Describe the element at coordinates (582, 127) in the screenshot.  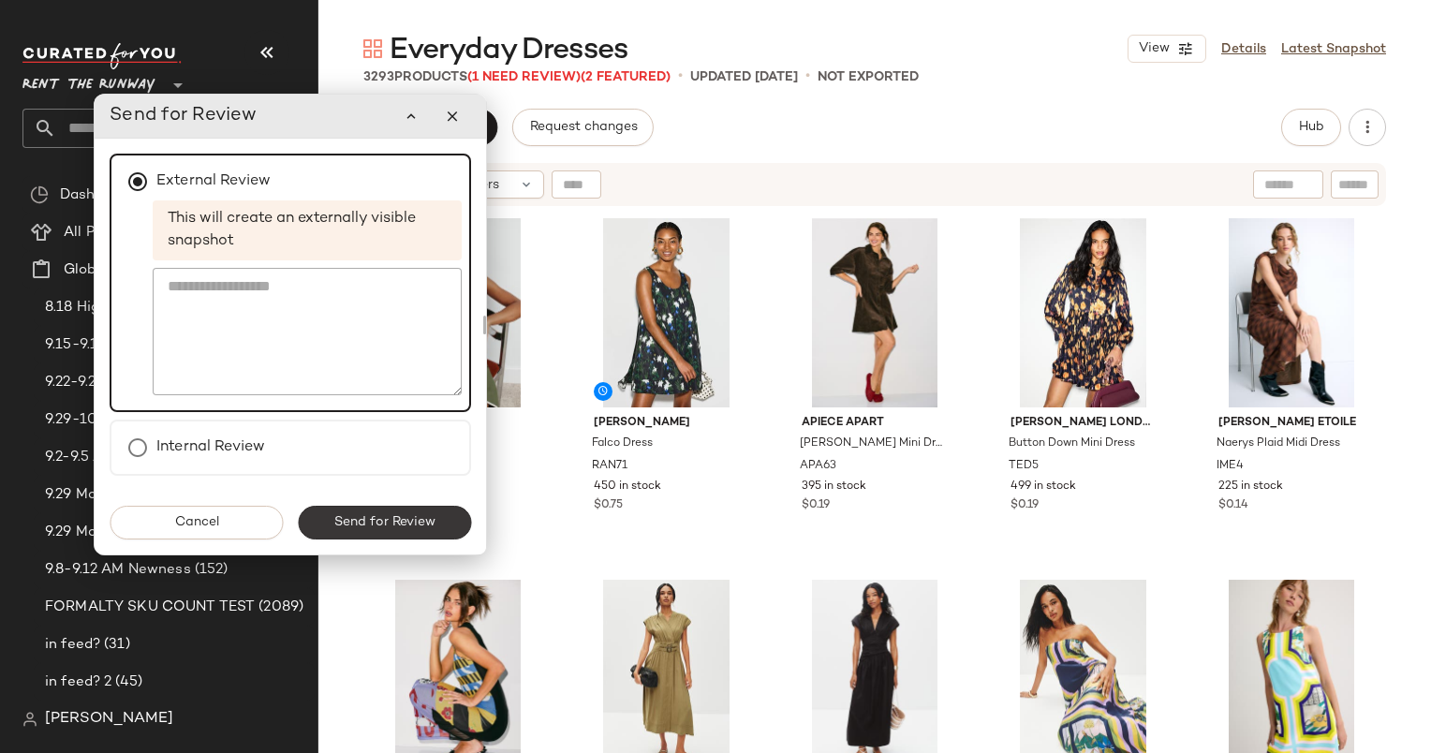
I see `button: Request changes` at that location.